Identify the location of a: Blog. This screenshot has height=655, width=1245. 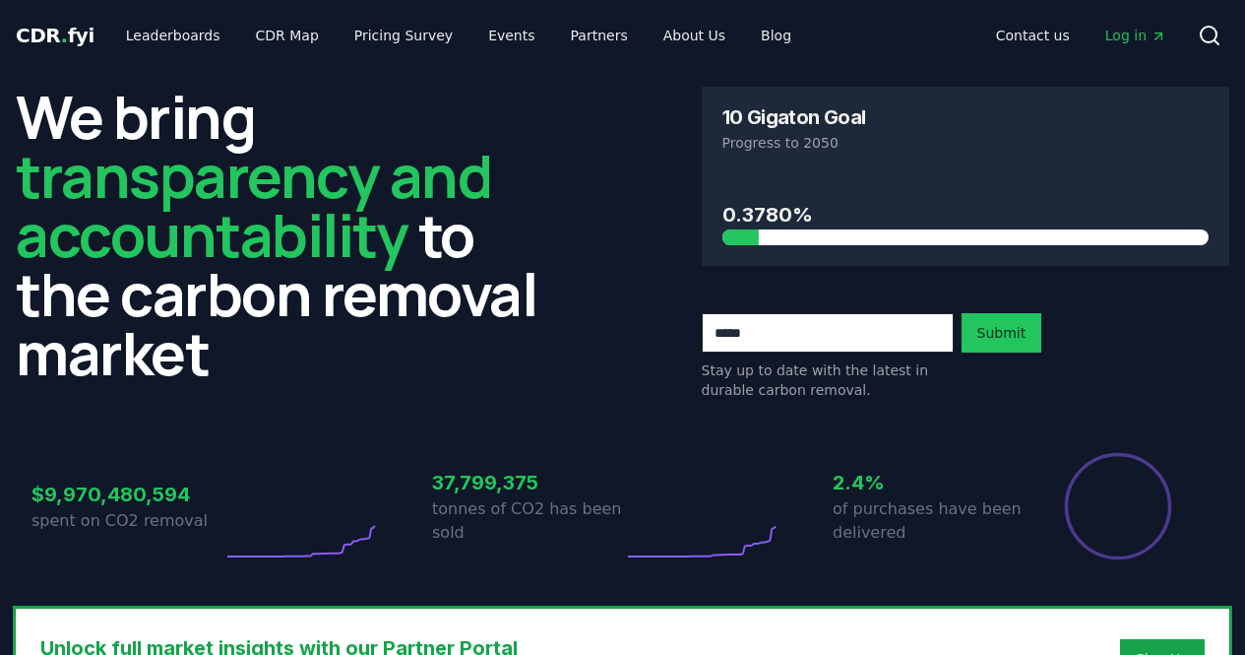
(776, 35).